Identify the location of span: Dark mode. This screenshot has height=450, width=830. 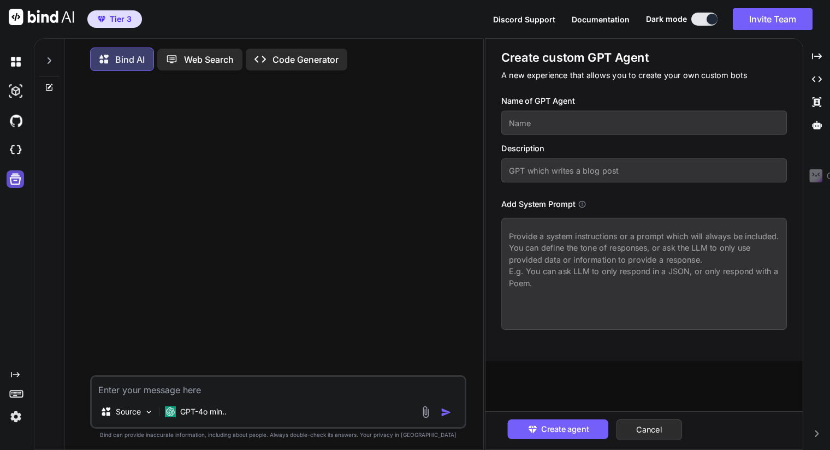
(666, 19).